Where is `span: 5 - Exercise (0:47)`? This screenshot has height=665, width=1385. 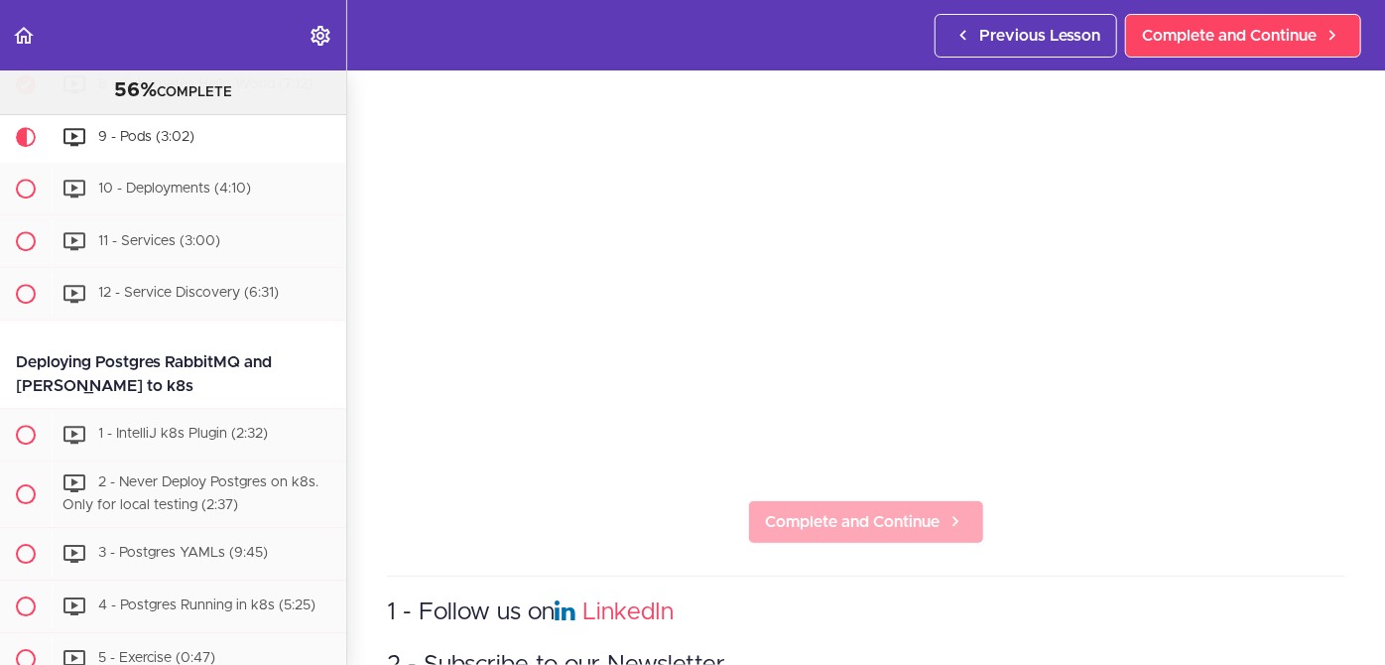 span: 5 - Exercise (0:47) is located at coordinates (157, 658).